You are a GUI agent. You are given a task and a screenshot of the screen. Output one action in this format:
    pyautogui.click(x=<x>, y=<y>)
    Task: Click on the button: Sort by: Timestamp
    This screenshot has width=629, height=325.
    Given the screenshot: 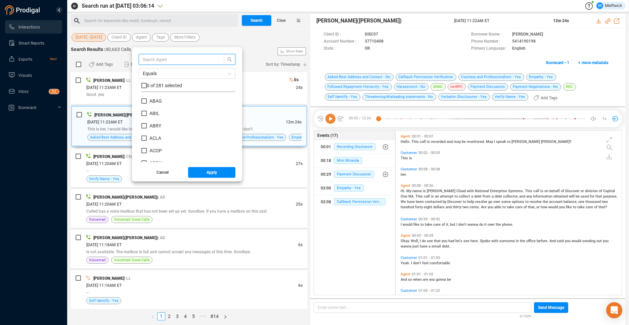 What is the action you would take?
    pyautogui.click(x=284, y=64)
    